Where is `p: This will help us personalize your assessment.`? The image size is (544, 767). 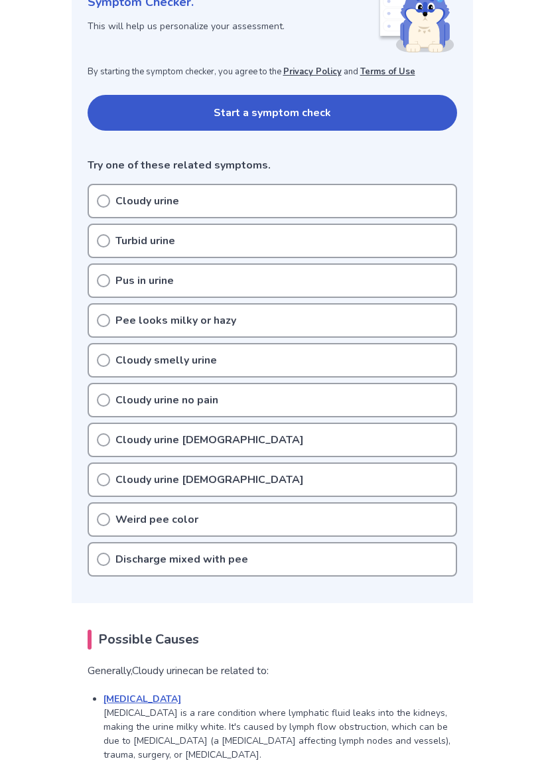
p: This will help us personalize your assessment. is located at coordinates (232, 26).